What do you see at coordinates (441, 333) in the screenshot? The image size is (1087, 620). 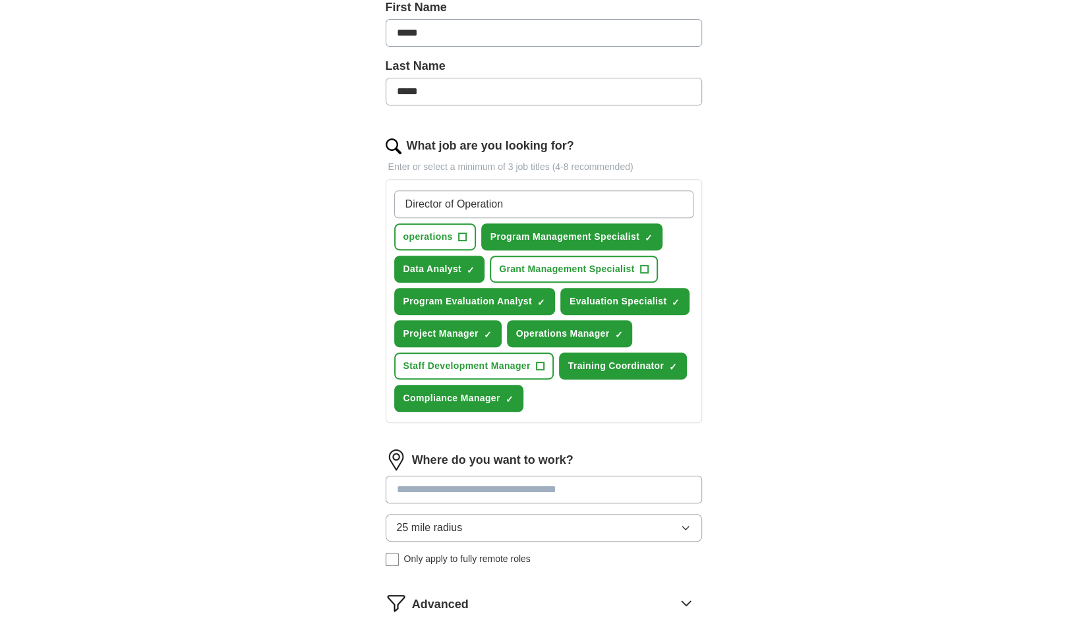 I see `span: Project Manager` at bounding box center [441, 333].